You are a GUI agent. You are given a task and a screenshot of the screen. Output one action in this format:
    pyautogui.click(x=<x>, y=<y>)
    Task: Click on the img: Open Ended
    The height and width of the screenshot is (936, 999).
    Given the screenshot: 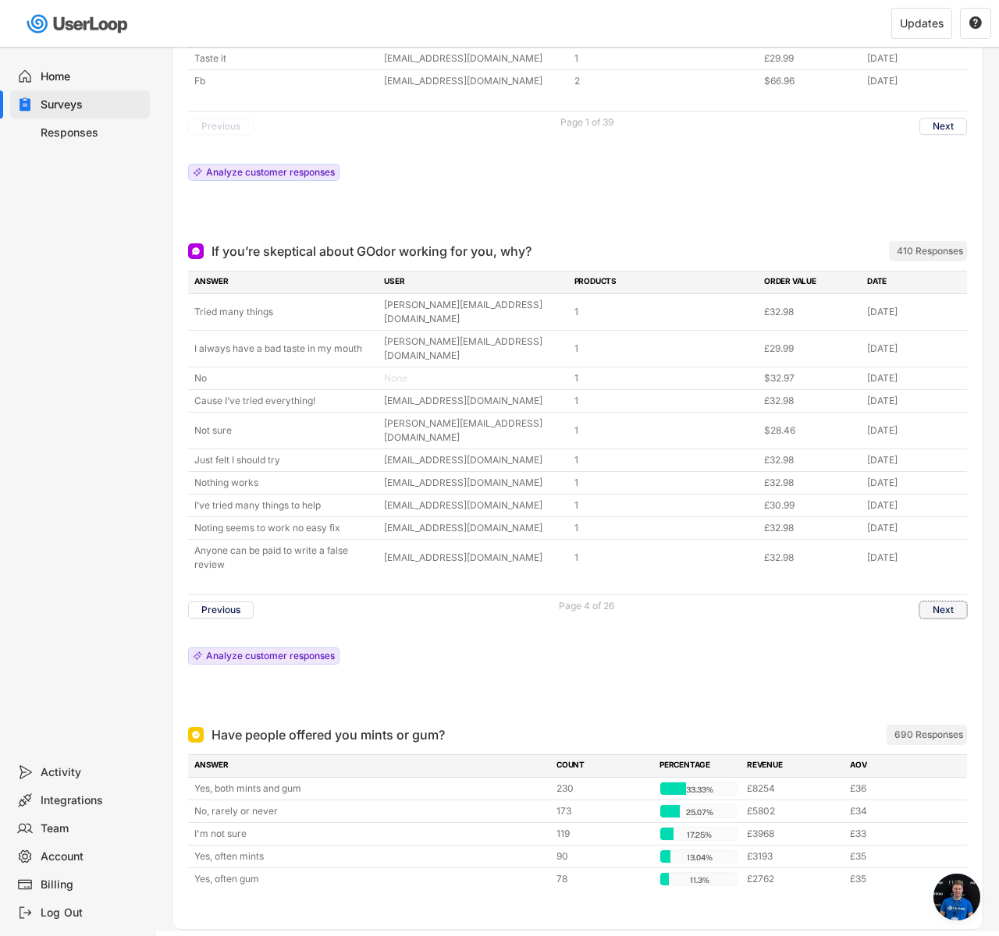 What is the action you would take?
    pyautogui.click(x=196, y=251)
    